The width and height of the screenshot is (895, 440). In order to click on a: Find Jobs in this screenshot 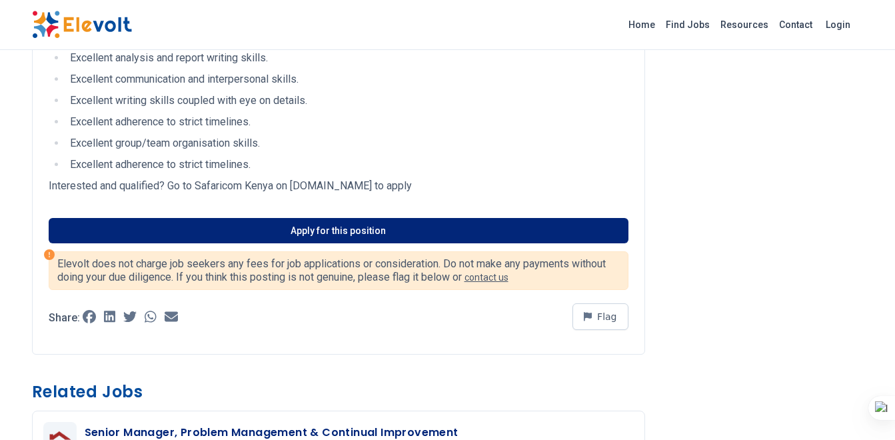, I will do `click(688, 25)`.